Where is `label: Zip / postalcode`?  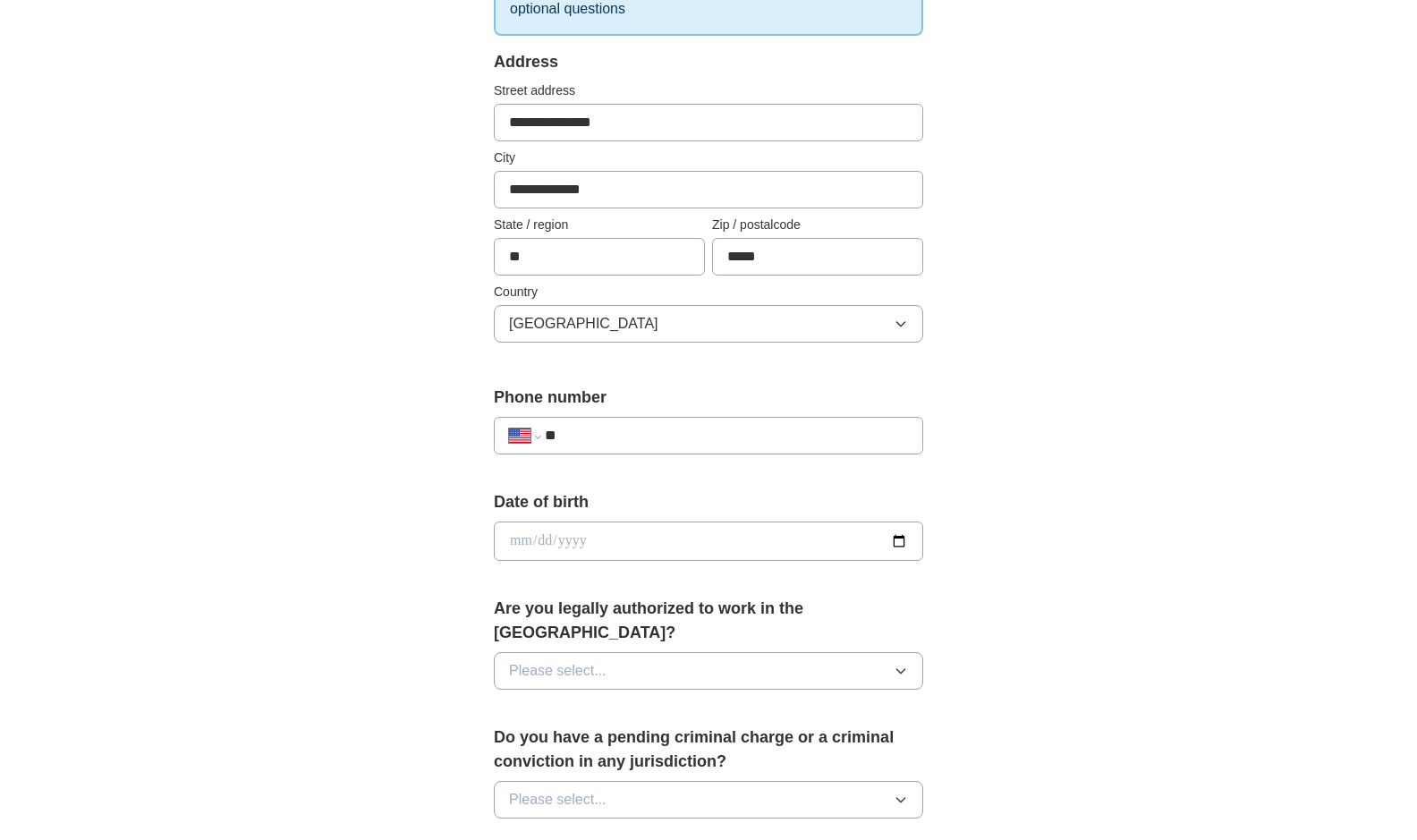
label: Zip / postalcode is located at coordinates (817, 224).